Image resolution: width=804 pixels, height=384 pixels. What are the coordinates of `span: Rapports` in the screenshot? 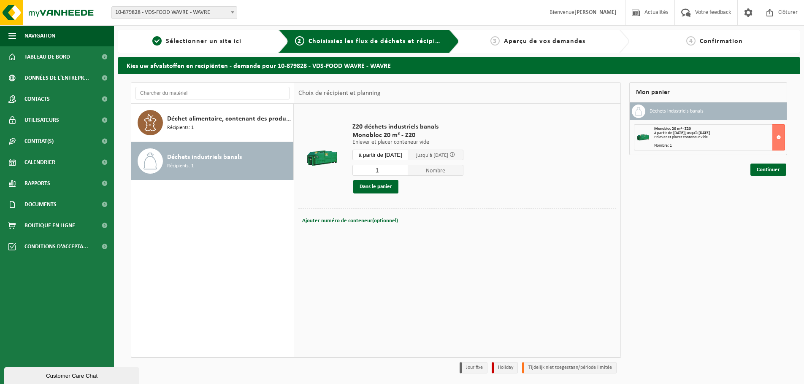 It's located at (37, 184).